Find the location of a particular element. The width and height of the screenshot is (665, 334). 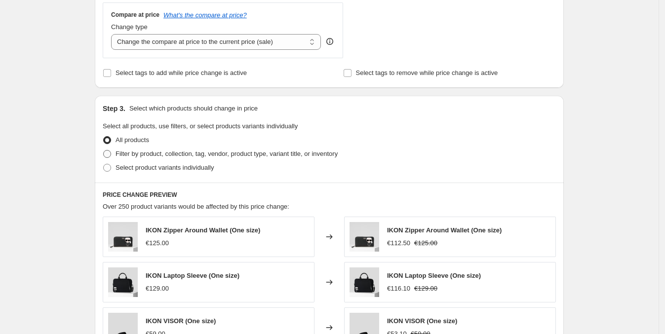

p: Select which products should change in price is located at coordinates (194, 109).